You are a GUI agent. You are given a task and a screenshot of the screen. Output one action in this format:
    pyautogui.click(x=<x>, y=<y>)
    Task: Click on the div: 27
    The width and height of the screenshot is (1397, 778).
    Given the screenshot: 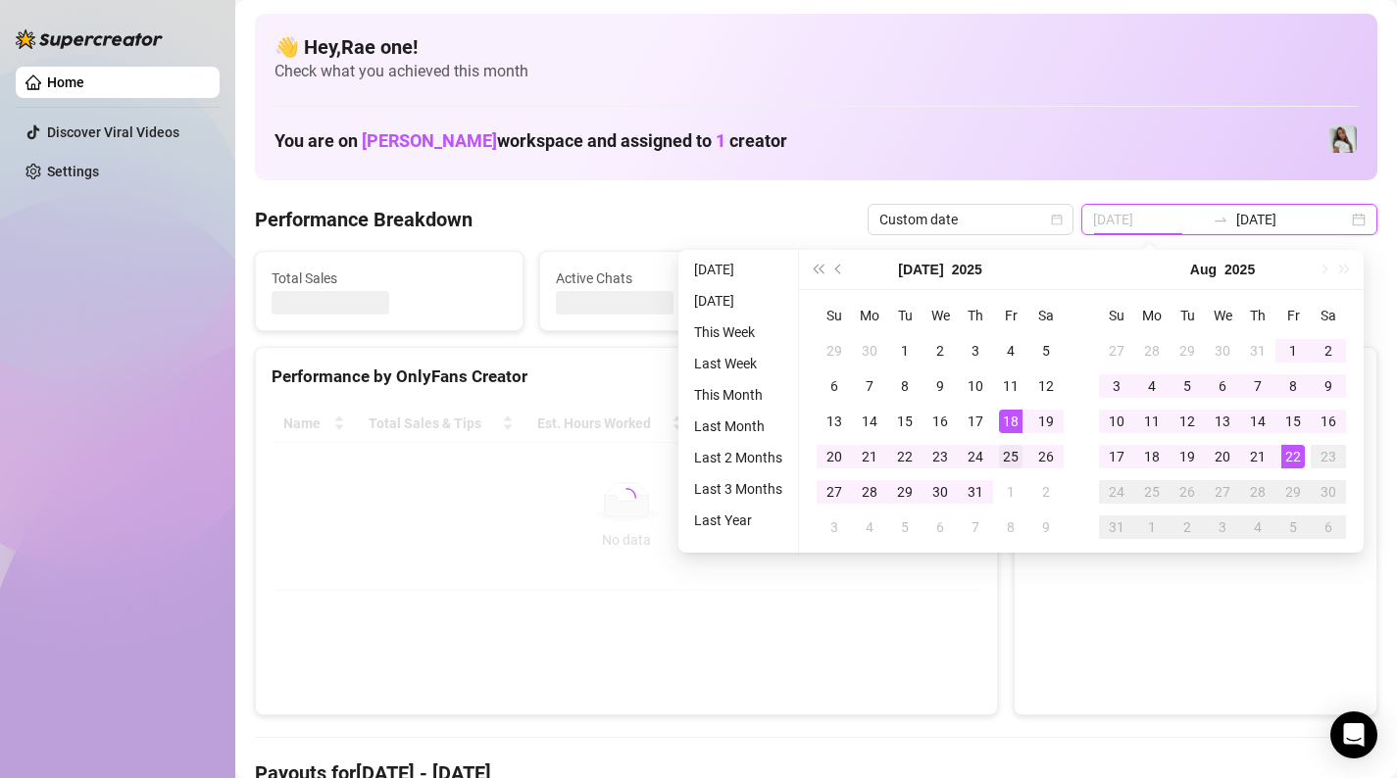 What is the action you would take?
    pyautogui.click(x=834, y=492)
    